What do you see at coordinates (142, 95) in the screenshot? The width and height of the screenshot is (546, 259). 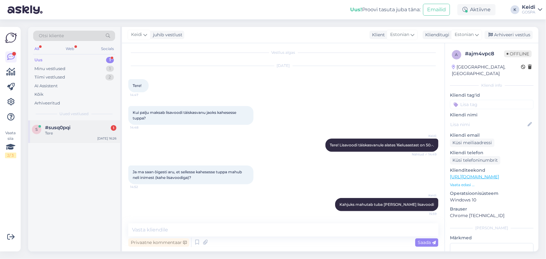 I see `span: 14:47` at bounding box center [142, 95].